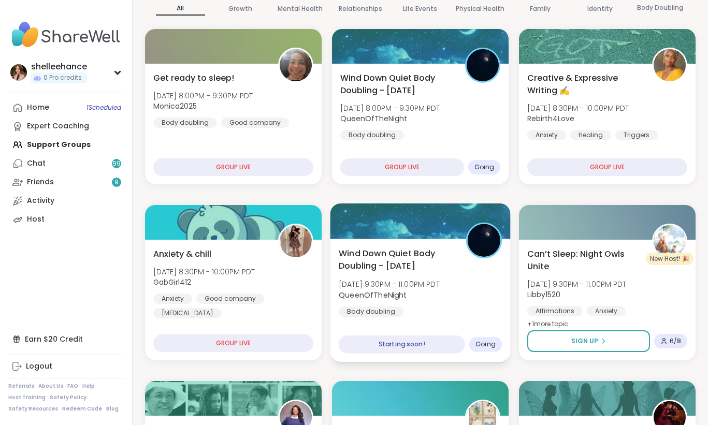 Image resolution: width=708 pixels, height=425 pixels. I want to click on span: 0 Pro credits, so click(63, 78).